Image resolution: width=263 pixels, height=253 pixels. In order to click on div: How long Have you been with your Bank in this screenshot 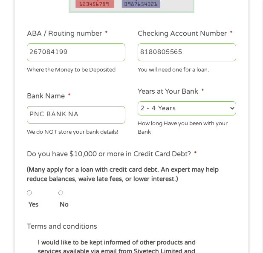, I will do `click(187, 127)`.